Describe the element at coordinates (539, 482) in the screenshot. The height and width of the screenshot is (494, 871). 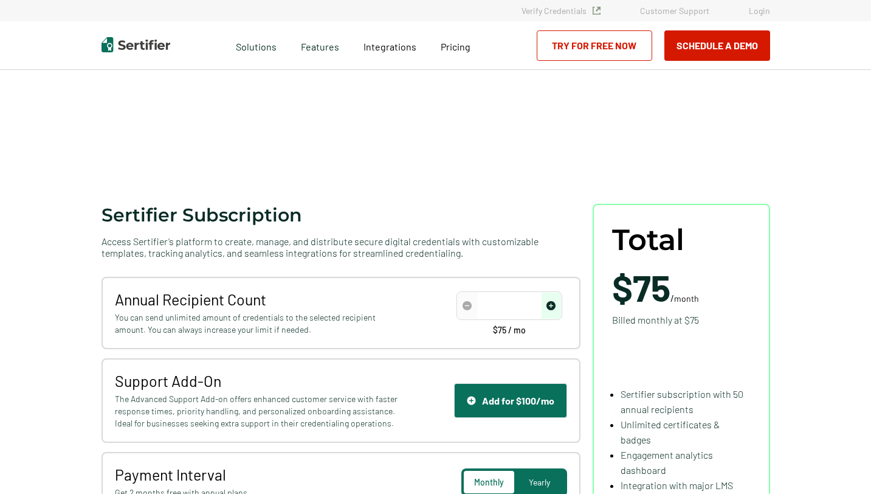
I see `span: Yearly` at that location.